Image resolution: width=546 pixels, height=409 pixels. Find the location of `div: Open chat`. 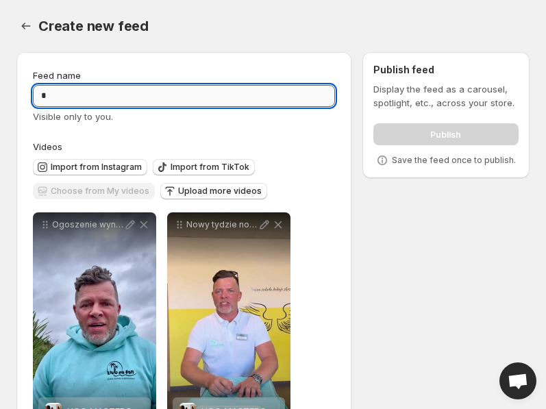

div: Open chat is located at coordinates (518, 381).